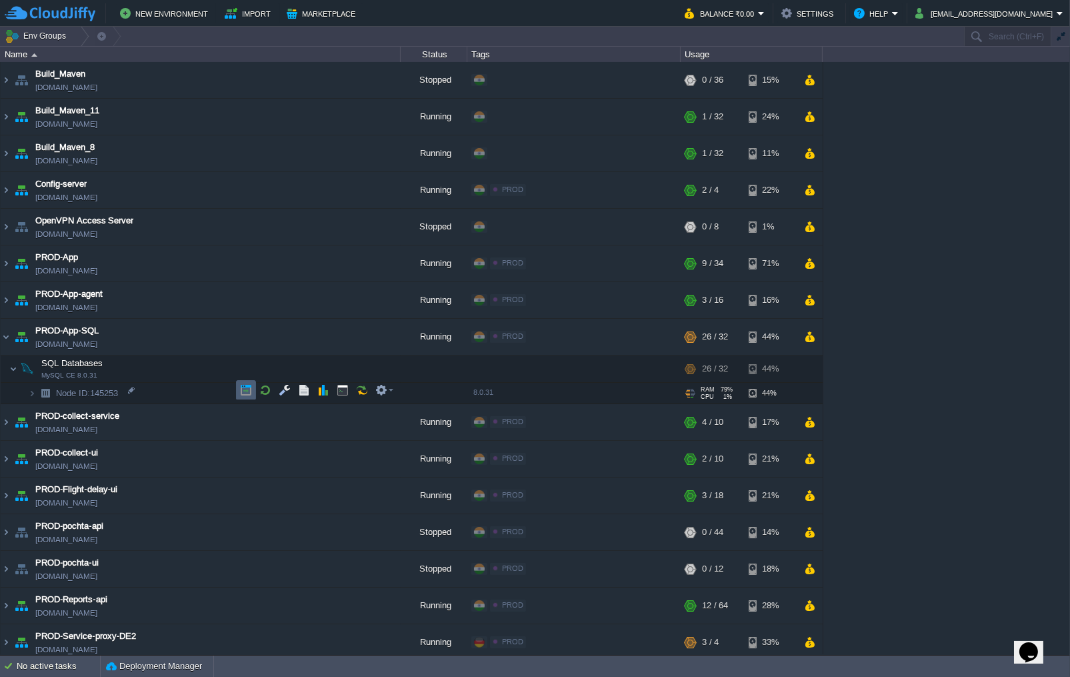  I want to click on div: 0 / 36, so click(713, 80).